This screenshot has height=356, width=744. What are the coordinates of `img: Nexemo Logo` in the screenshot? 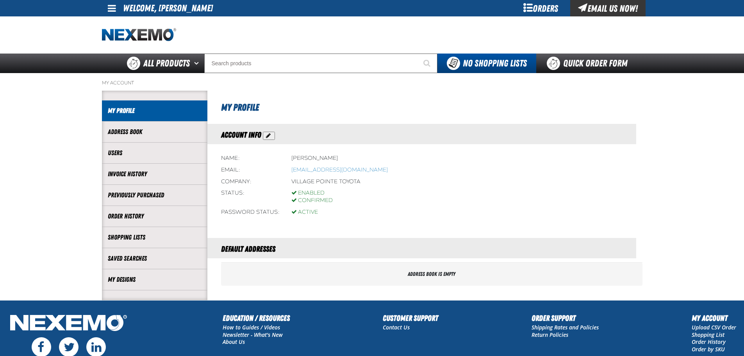 It's located at (68, 323).